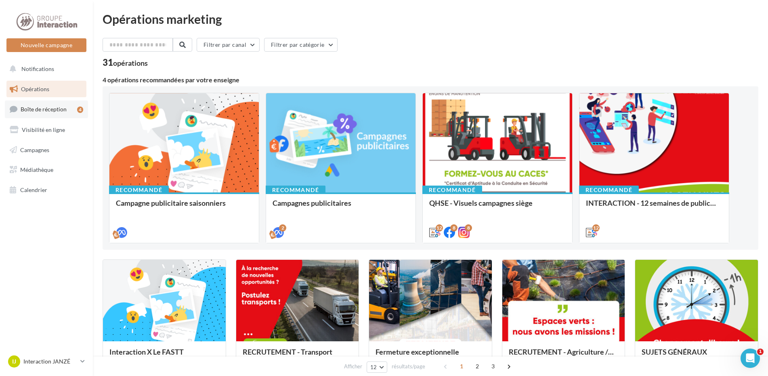 The width and height of the screenshot is (768, 376). What do you see at coordinates (46, 45) in the screenshot?
I see `button: Nouvelle campagne` at bounding box center [46, 45].